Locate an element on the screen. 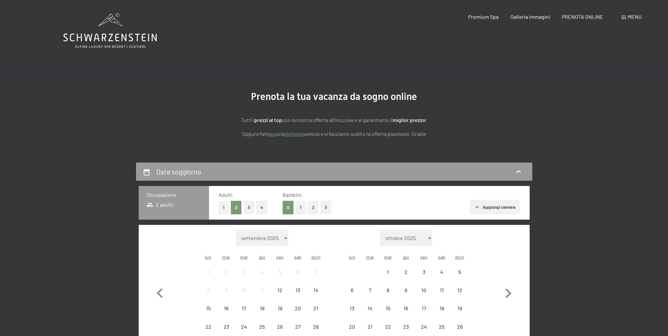 Image resolution: width=668 pixels, height=336 pixels. div: Thu Oct 16 2025 is located at coordinates (406, 309).